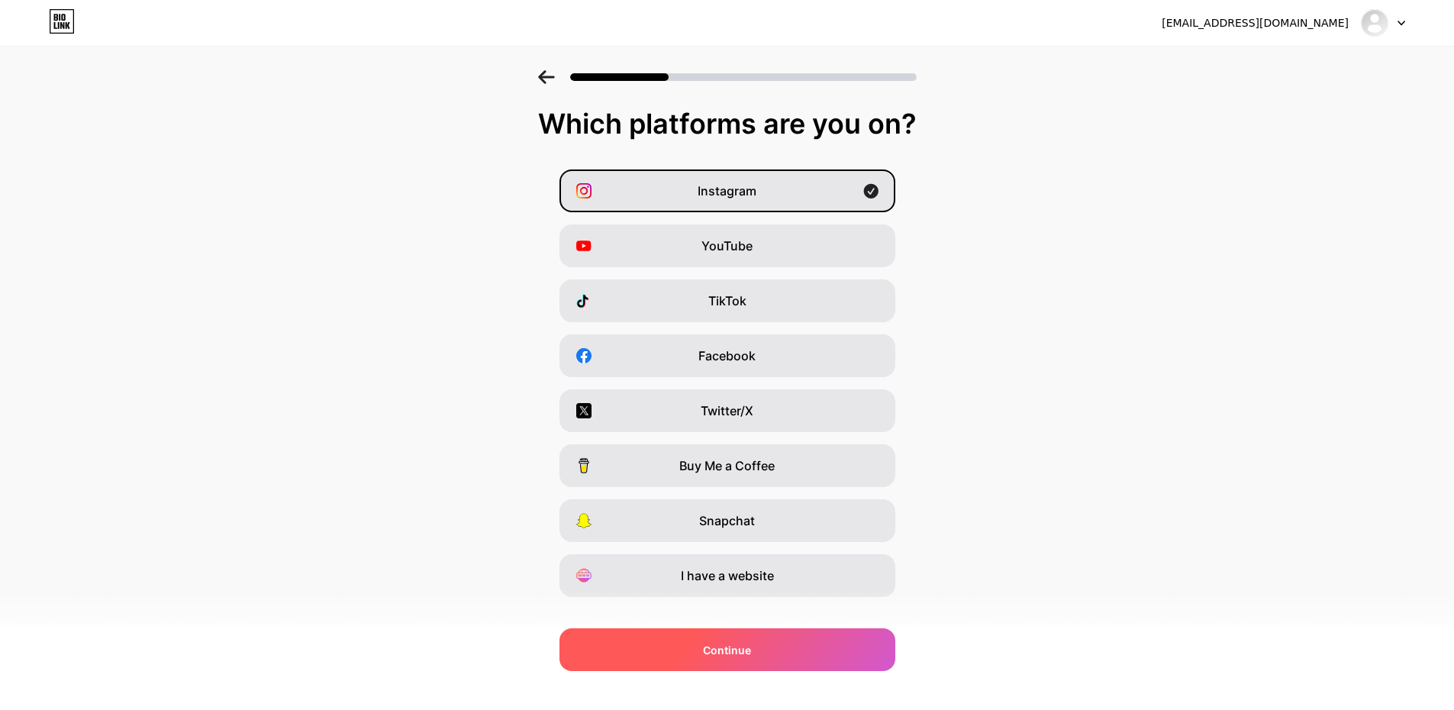 The image size is (1454, 710). What do you see at coordinates (726, 124) in the screenshot?
I see `div: Which platforms are you on?` at bounding box center [726, 124].